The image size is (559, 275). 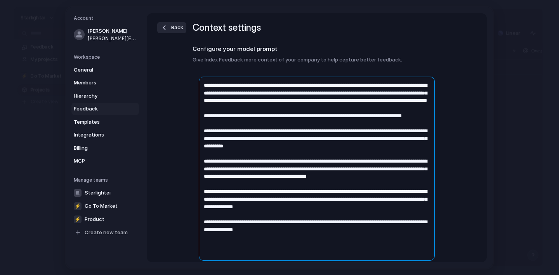 I want to click on h5: Account, so click(x=106, y=18).